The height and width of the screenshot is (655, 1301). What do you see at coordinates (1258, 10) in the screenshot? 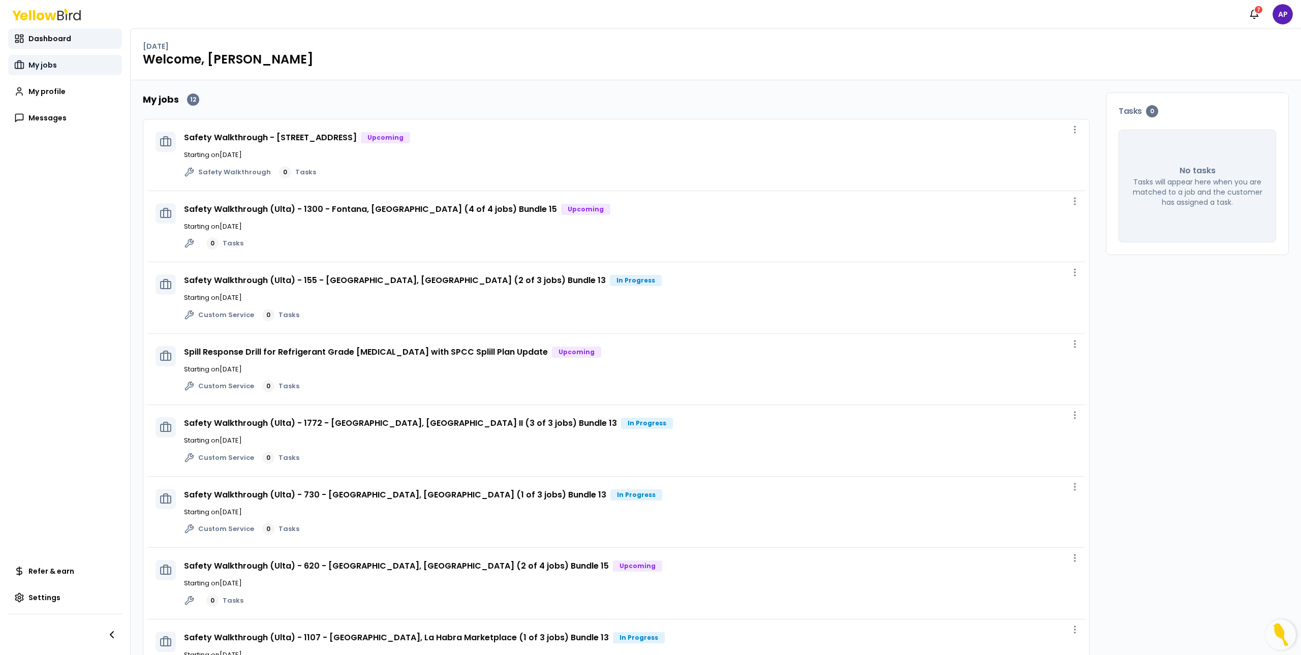
I see `div: 7` at bounding box center [1258, 10].